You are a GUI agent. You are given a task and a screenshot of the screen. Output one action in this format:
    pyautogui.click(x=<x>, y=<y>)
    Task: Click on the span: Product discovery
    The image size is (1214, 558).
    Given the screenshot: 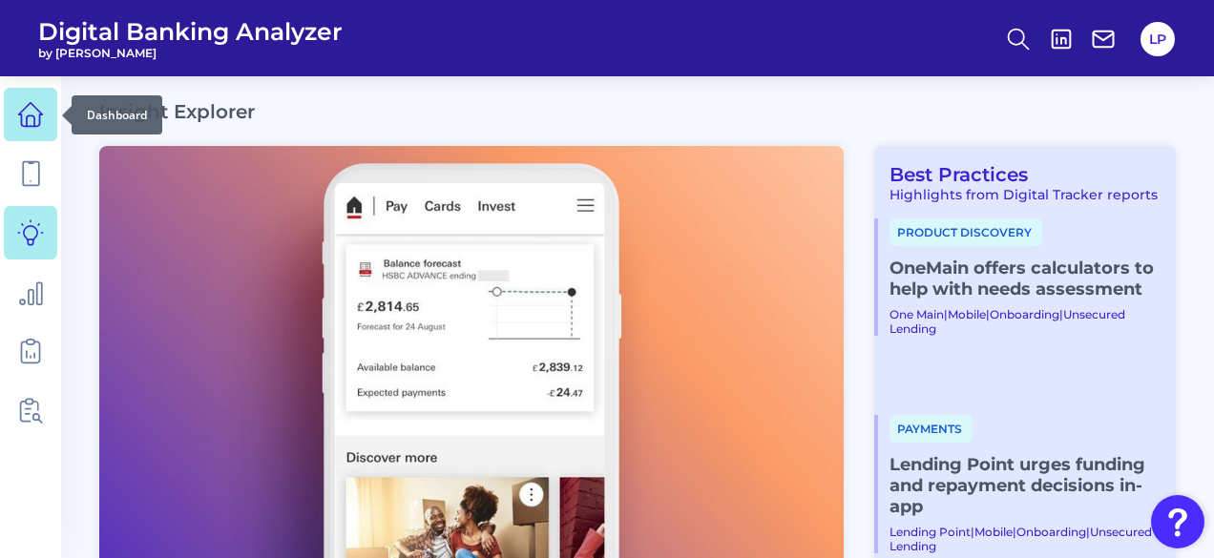 What is the action you would take?
    pyautogui.click(x=966, y=232)
    